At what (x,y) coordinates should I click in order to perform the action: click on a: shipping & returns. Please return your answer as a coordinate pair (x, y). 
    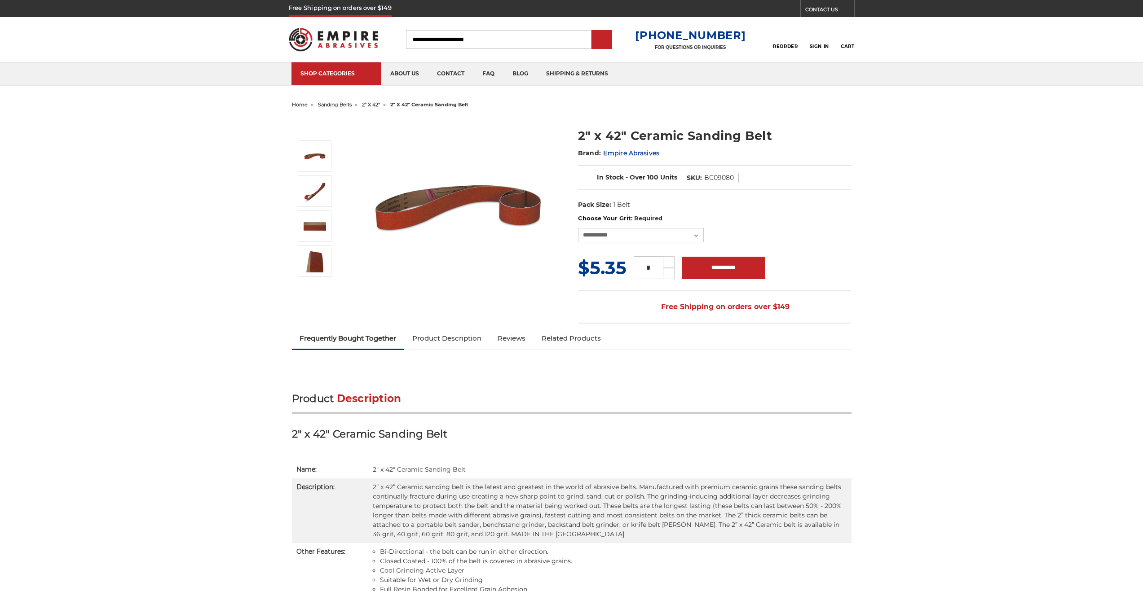
    Looking at the image, I should click on (577, 74).